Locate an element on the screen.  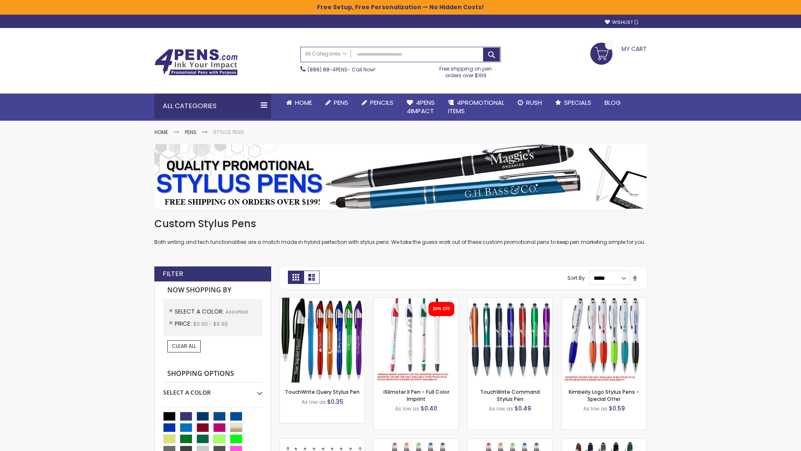
a: Islander Softy Gel with Stylus - ColorJet Imprint-Assorted is located at coordinates (510, 441).